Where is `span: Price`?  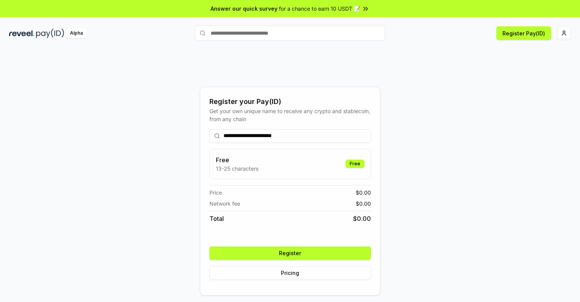 span: Price is located at coordinates (216, 192).